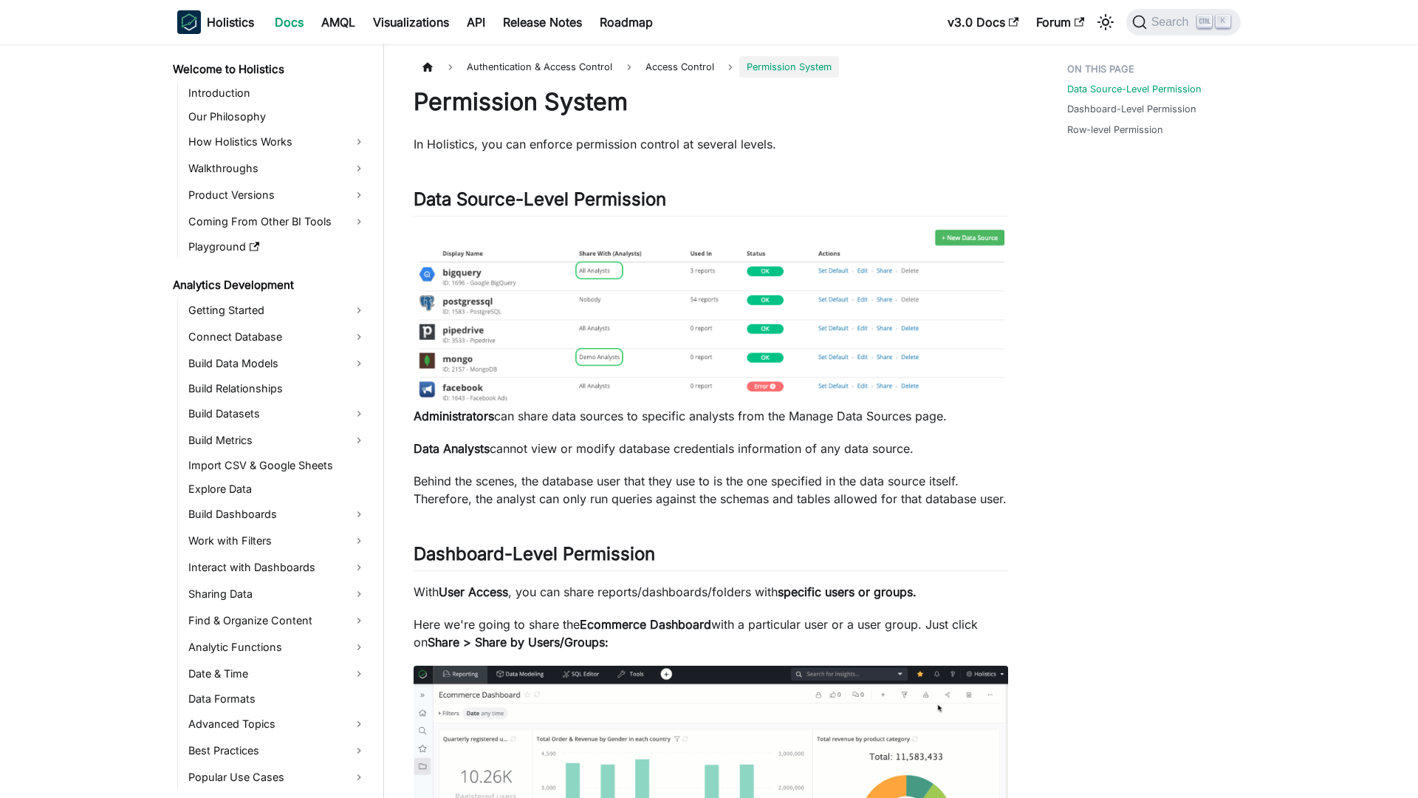 Image resolution: width=1418 pixels, height=798 pixels. Describe the element at coordinates (277, 673) in the screenshot. I see `a: Date & Time` at that location.